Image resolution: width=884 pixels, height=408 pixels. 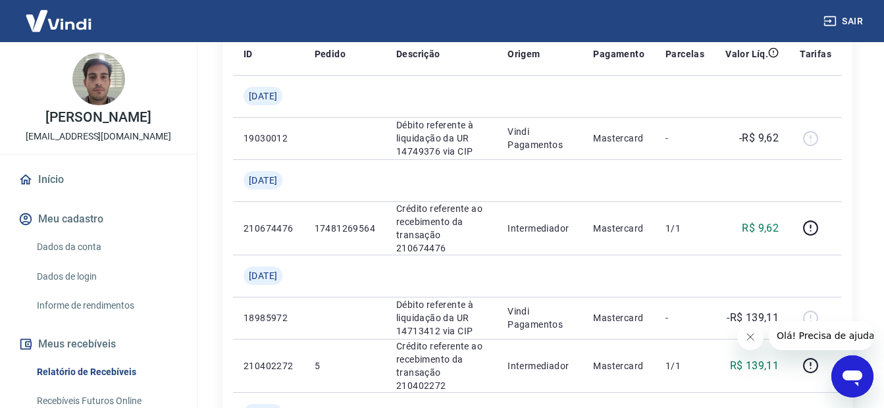 What do you see at coordinates (59, 14) in the screenshot?
I see `span: Olá! Precisa de ajuda?` at bounding box center [59, 14].